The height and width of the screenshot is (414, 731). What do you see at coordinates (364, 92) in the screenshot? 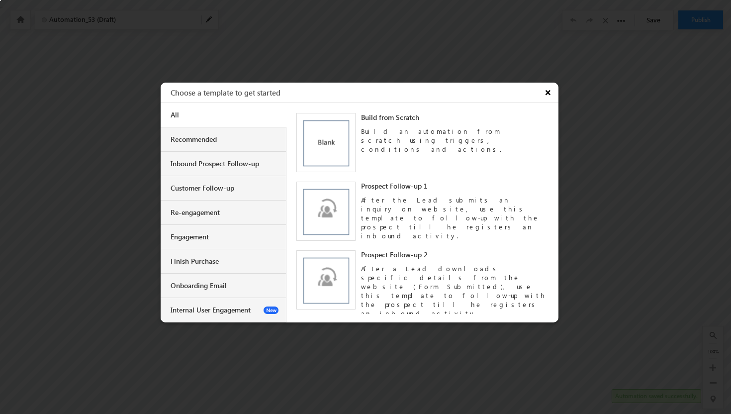
I see `h3: Choose a template to get started` at bounding box center [364, 92].